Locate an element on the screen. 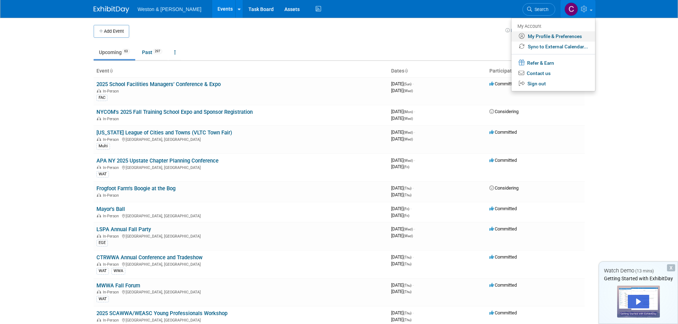 This screenshot has height=324, width=678. a: CTRWWA Annual Conference and Tradeshow is located at coordinates (150, 258).